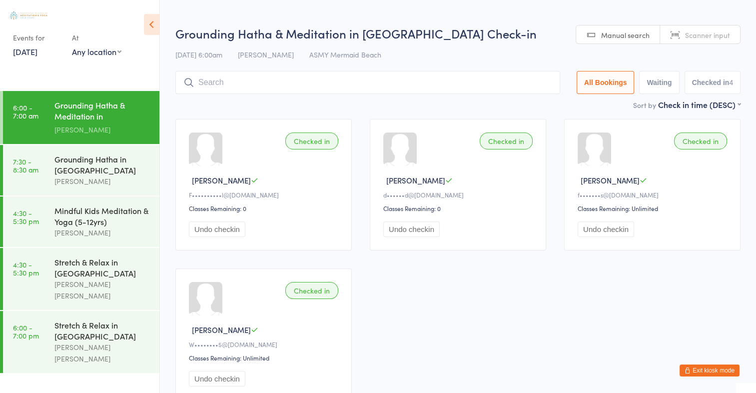 The width and height of the screenshot is (756, 393). Describe the element at coordinates (28, 15) in the screenshot. I see `img: Australian School of Meditation & Yoga (Gold Coast)` at that location.